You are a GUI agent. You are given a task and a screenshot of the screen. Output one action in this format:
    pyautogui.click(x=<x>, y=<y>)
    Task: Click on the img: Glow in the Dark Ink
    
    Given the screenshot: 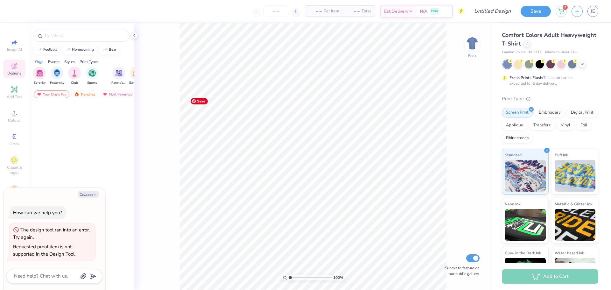 What is the action you would take?
    pyautogui.click(x=525, y=274)
    